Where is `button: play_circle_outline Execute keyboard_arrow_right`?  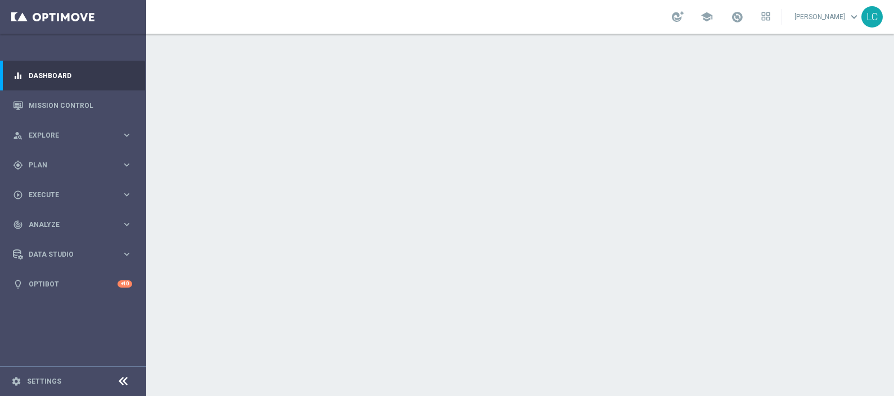
button: play_circle_outline Execute keyboard_arrow_right is located at coordinates (73, 195).